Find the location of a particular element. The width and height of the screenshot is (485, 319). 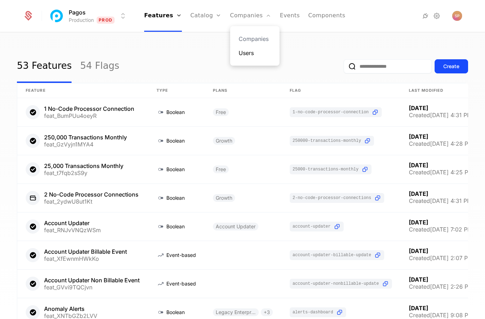

span: Pagos is located at coordinates (77, 12).